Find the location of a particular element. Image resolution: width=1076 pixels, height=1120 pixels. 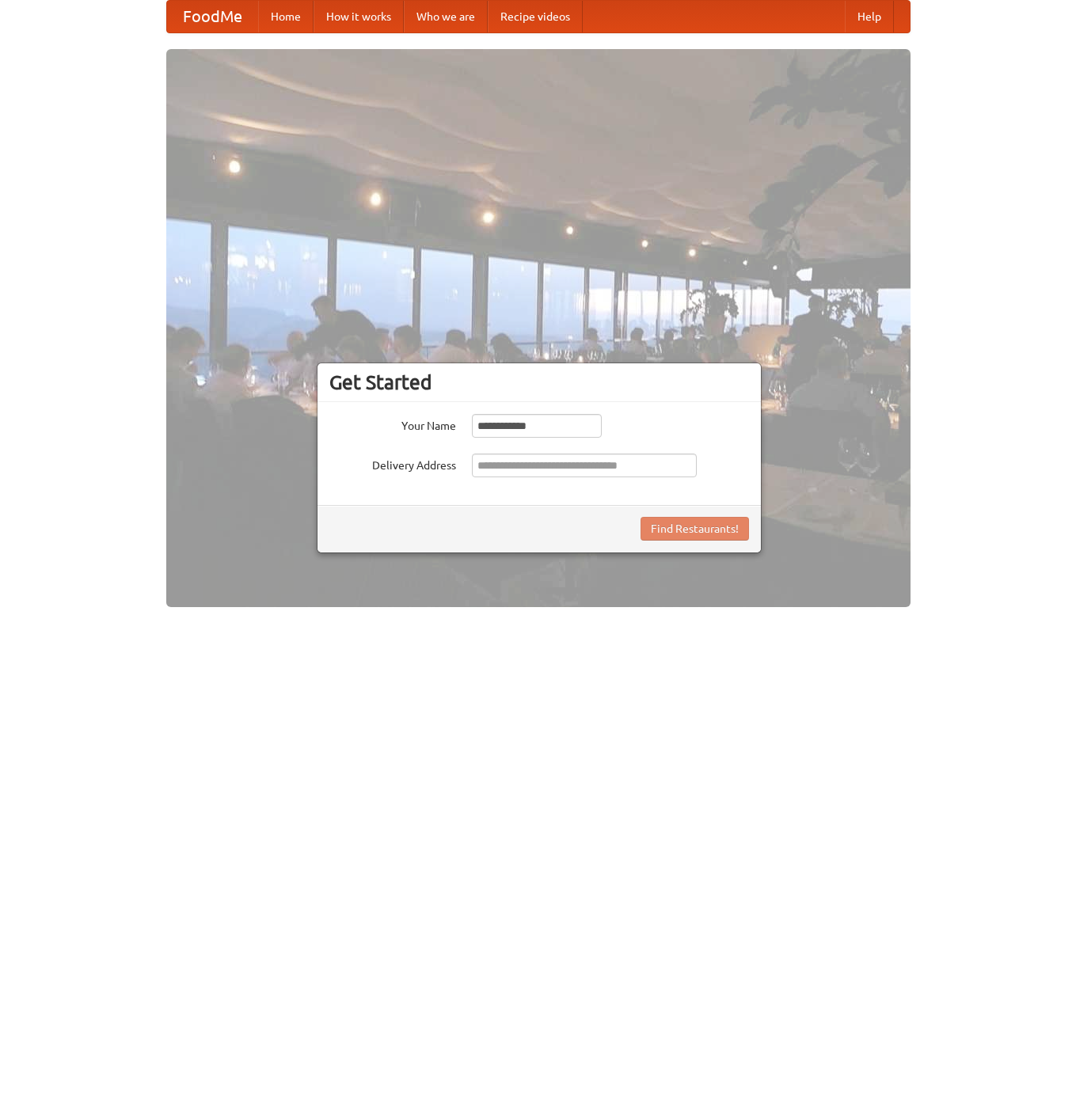

label: Delivery Address is located at coordinates (393, 463).